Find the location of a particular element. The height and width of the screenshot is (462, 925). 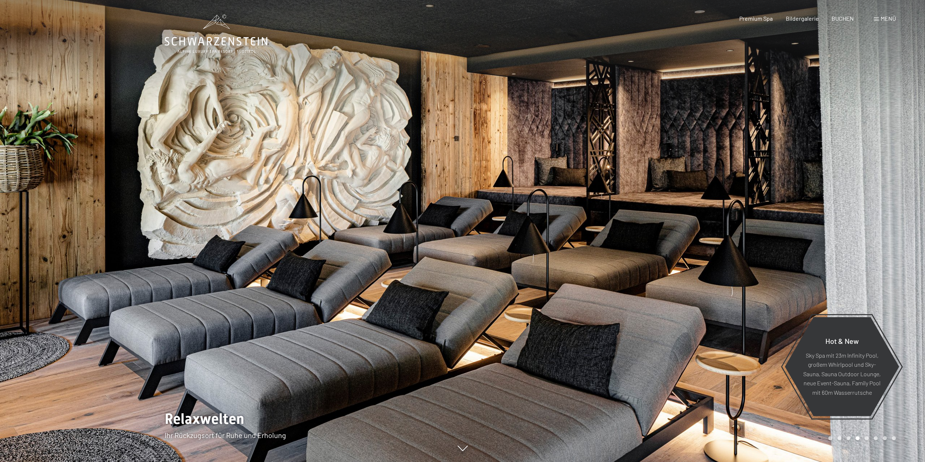

div: Carousel Page 1 is located at coordinates (830, 438).